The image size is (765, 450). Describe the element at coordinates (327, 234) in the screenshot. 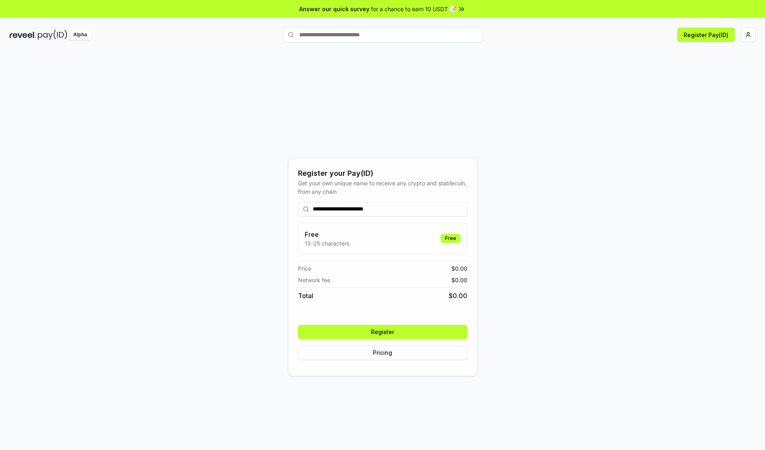

I see `h3: Free` at that location.